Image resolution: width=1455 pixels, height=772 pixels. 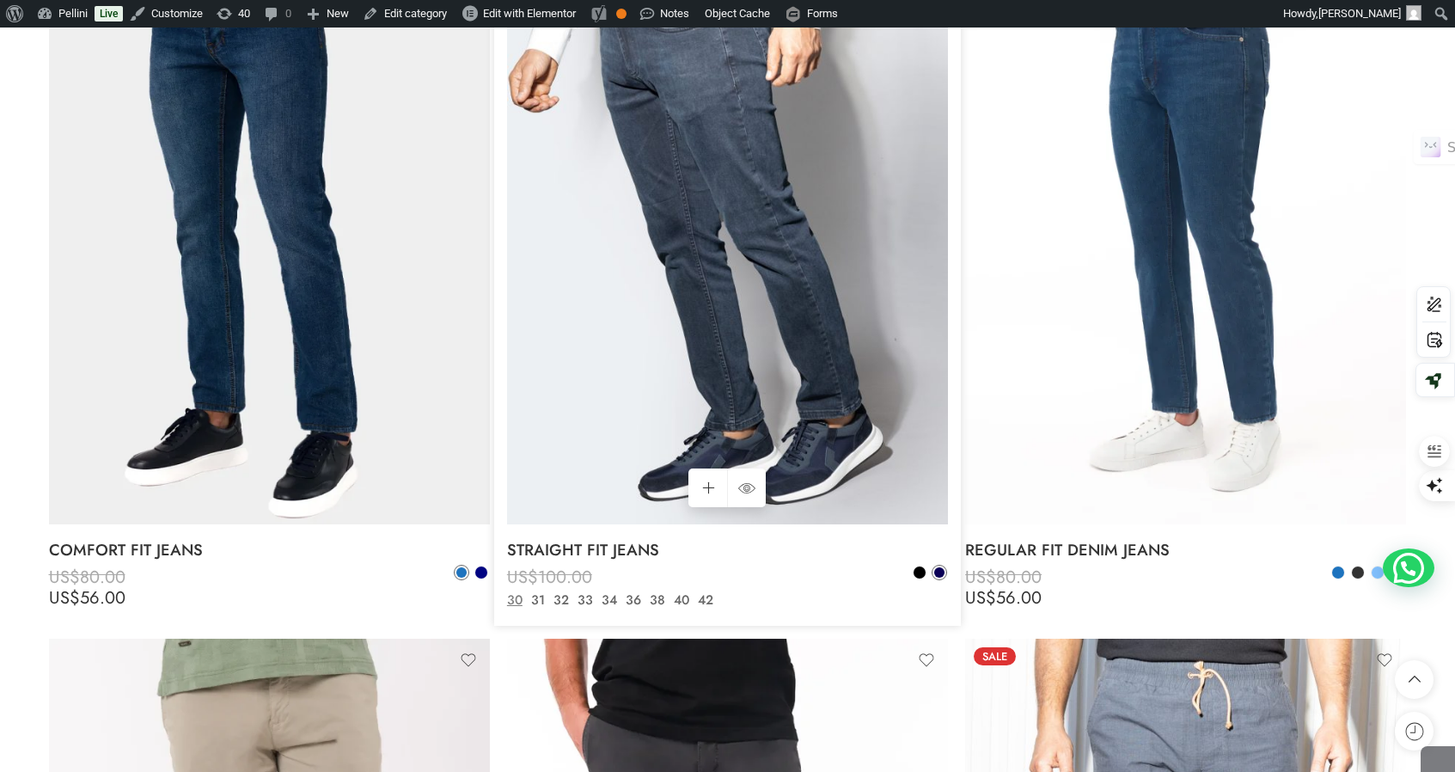 I want to click on a: 34, so click(x=610, y=600).